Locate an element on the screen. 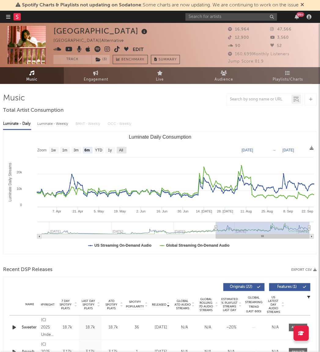  text: 0 is located at coordinates (21, 205).